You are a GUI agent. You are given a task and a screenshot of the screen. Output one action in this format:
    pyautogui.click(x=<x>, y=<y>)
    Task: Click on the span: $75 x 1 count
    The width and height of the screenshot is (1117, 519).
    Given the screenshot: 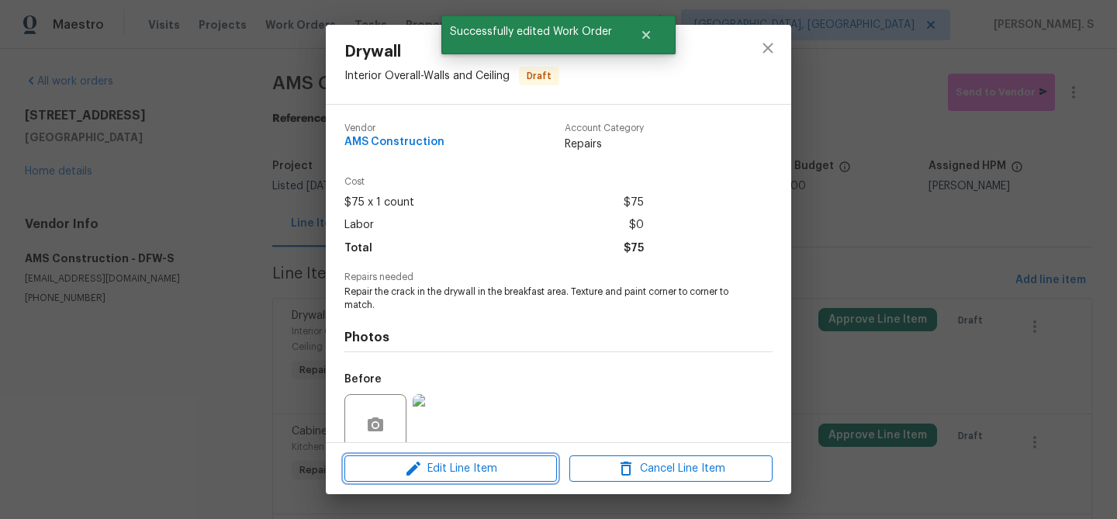 What is the action you would take?
    pyautogui.click(x=379, y=203)
    